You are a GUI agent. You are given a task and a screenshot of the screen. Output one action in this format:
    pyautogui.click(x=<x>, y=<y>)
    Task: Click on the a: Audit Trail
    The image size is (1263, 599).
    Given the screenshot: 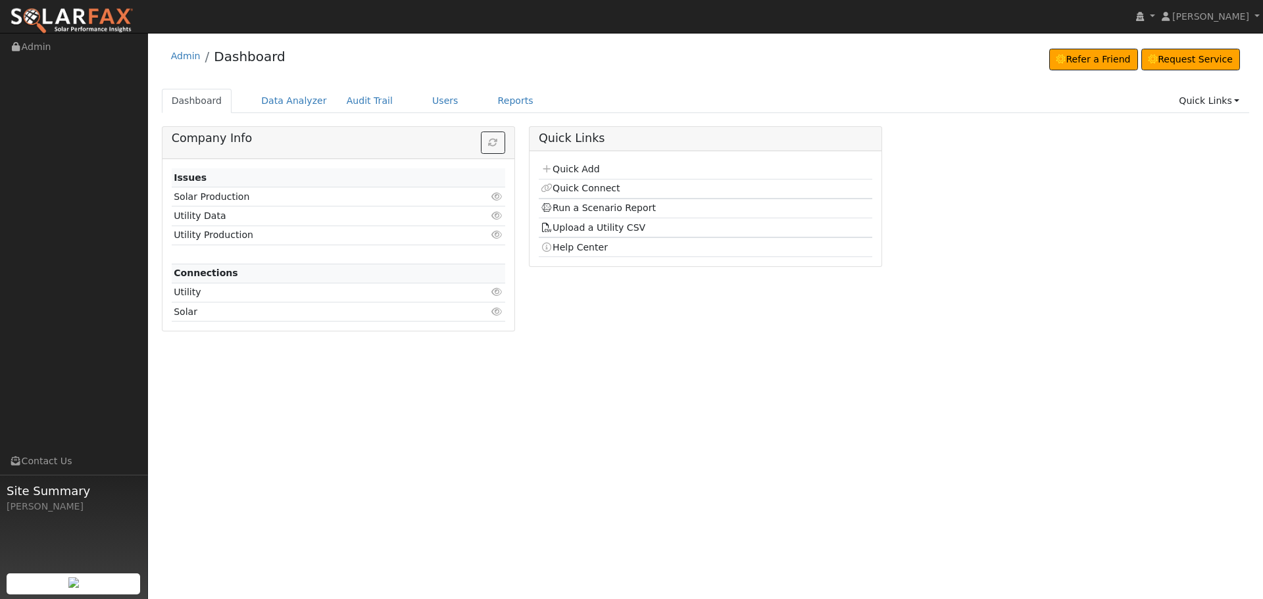 What is the action you would take?
    pyautogui.click(x=370, y=101)
    